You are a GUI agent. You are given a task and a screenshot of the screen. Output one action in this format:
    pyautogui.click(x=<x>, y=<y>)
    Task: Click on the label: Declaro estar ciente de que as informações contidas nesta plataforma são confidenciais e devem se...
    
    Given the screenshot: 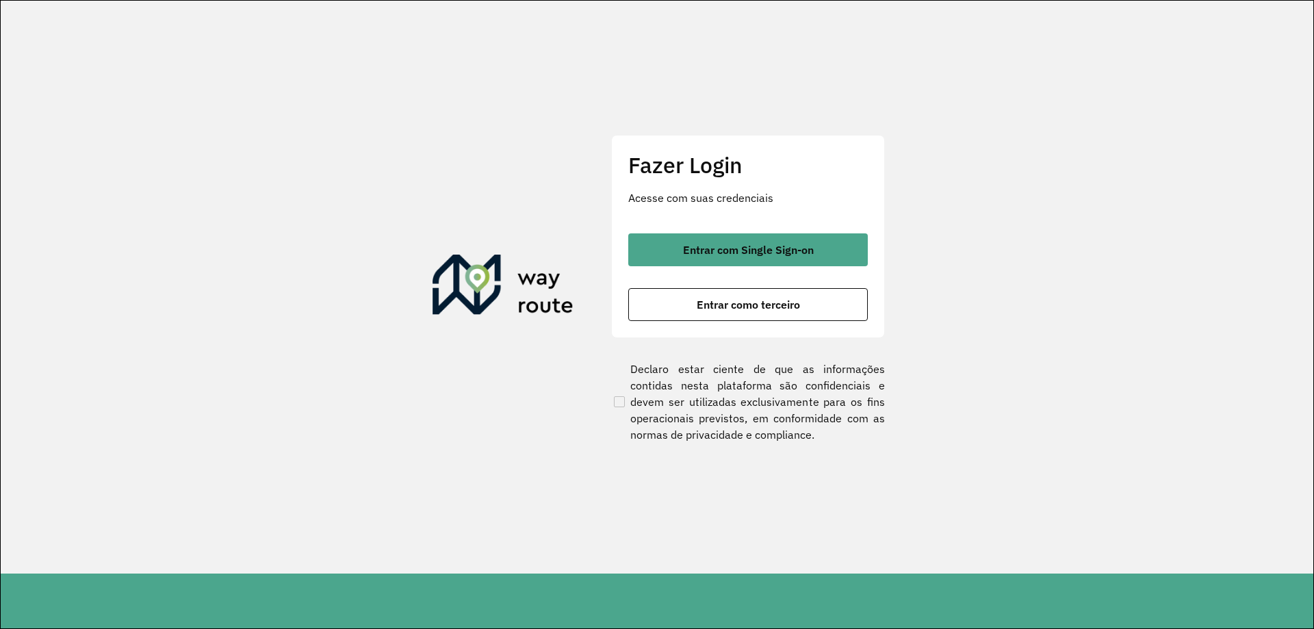 What is the action you would take?
    pyautogui.click(x=748, y=402)
    